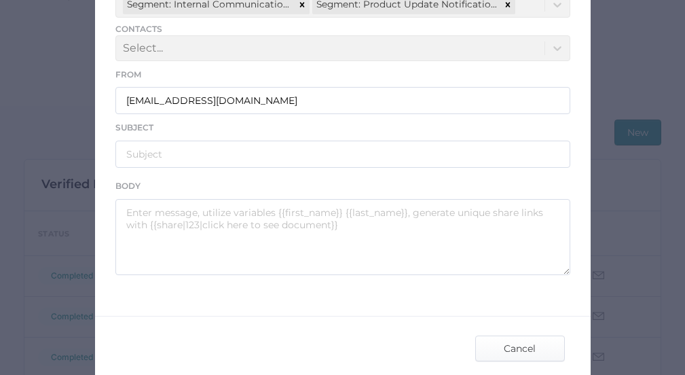  Describe the element at coordinates (343, 154) in the screenshot. I see `input: Subject` at that location.